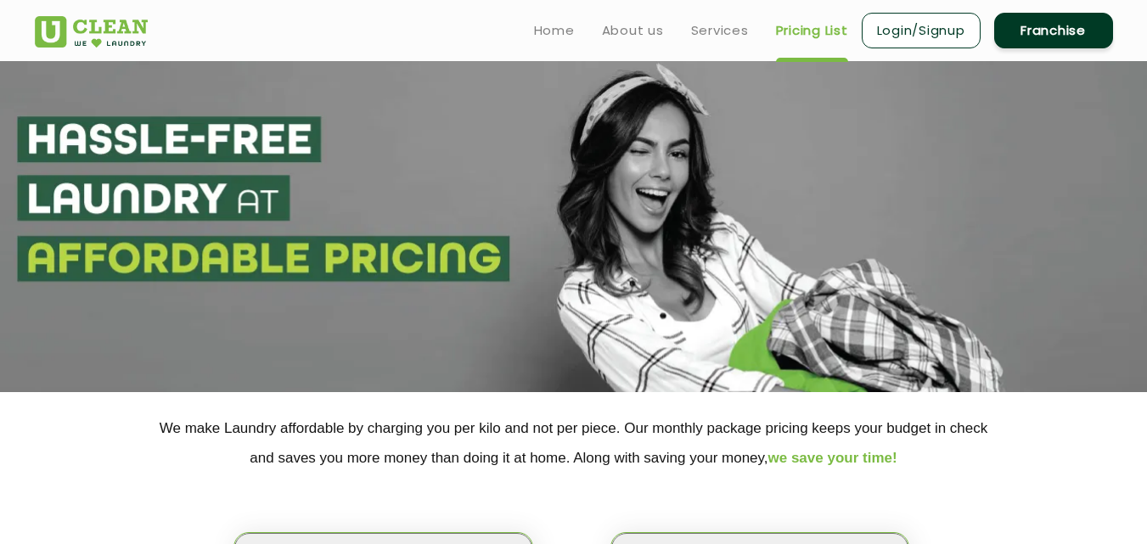 This screenshot has height=544, width=1147. What do you see at coordinates (632, 31) in the screenshot?
I see `a: About us` at bounding box center [632, 31].